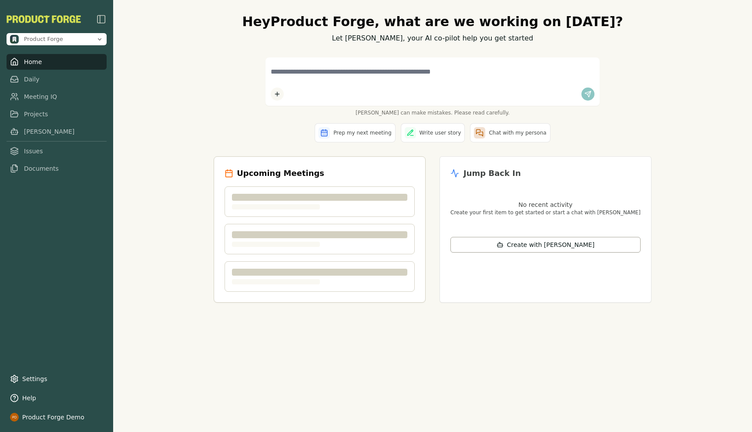  What do you see at coordinates (510, 133) in the screenshot?
I see `button: Chat with my persona` at bounding box center [510, 133].